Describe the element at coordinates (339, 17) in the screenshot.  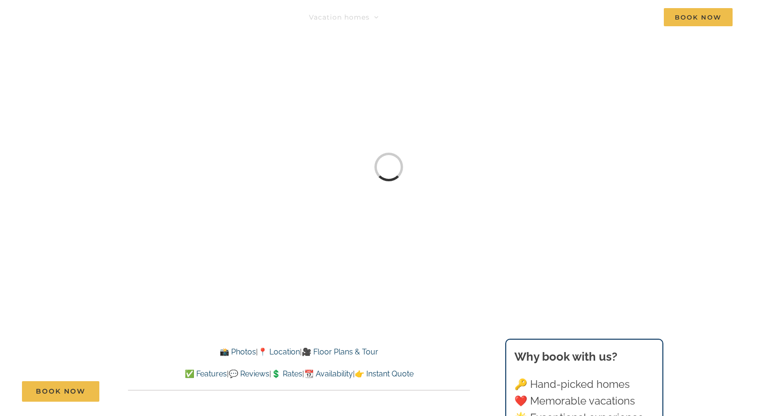
I see `span: Vacation homes` at that location.